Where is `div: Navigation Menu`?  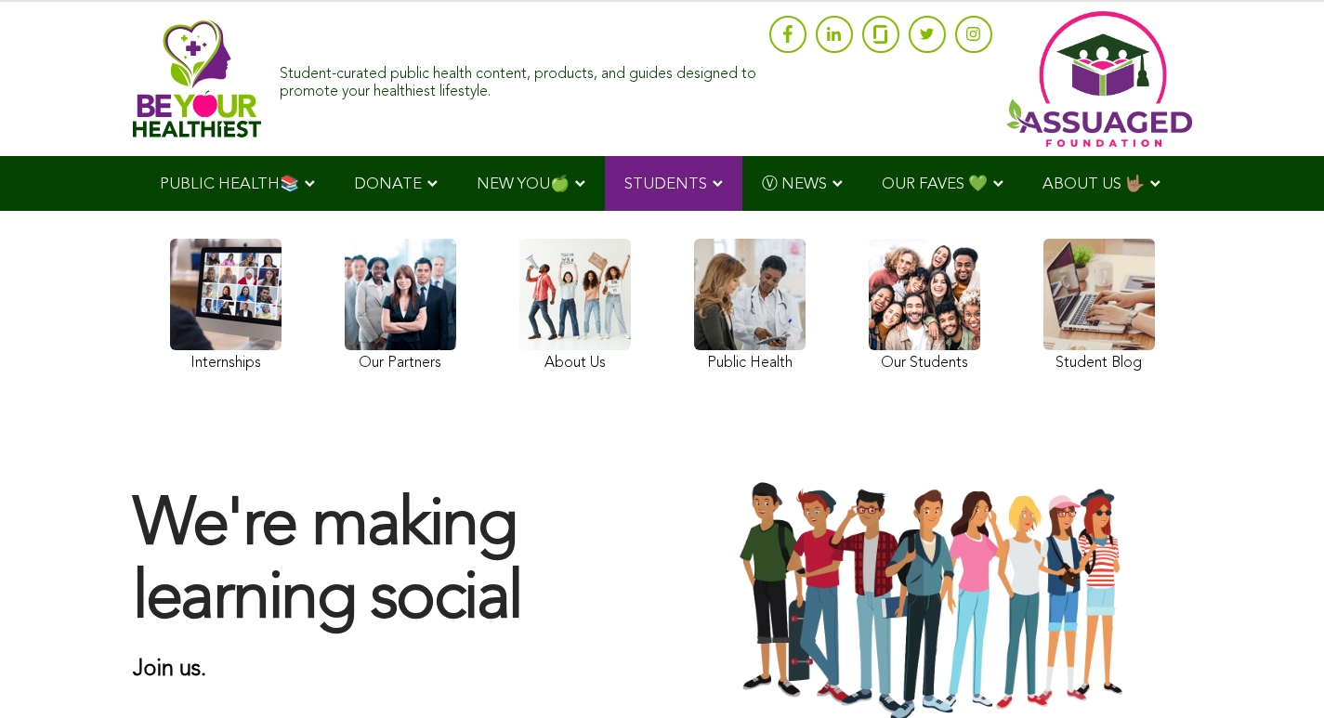 div: Navigation Menu is located at coordinates (663, 183).